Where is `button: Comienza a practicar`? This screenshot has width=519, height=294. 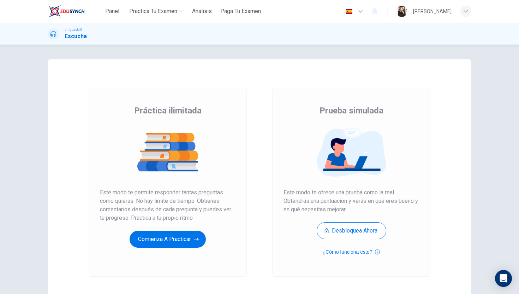
button: Comienza a practicar is located at coordinates (168, 239).